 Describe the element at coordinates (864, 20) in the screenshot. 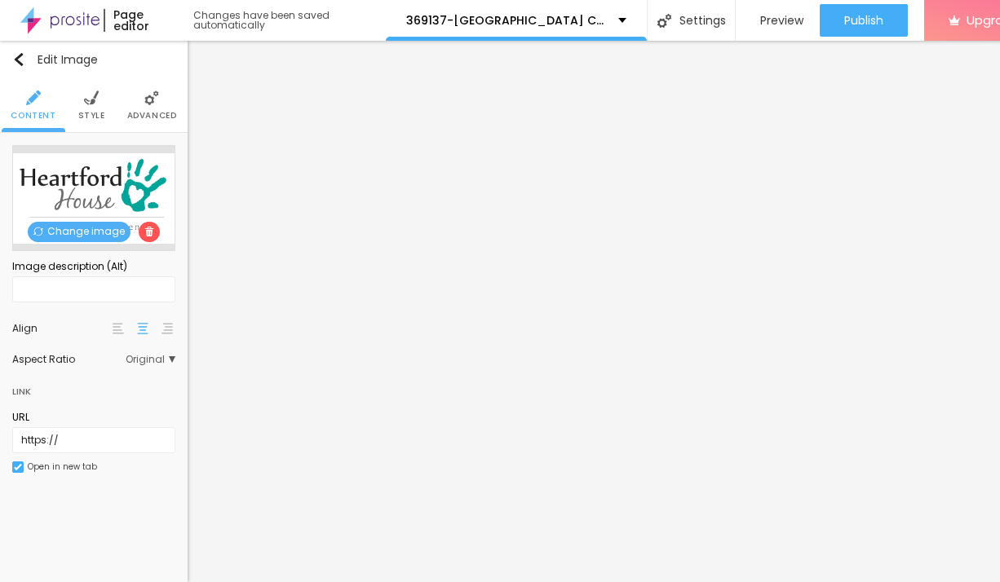

I see `button: Publish` at that location.